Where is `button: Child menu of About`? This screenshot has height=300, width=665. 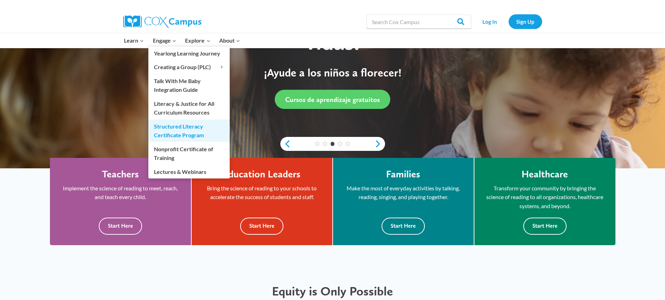
button: Child menu of About is located at coordinates (230, 40).